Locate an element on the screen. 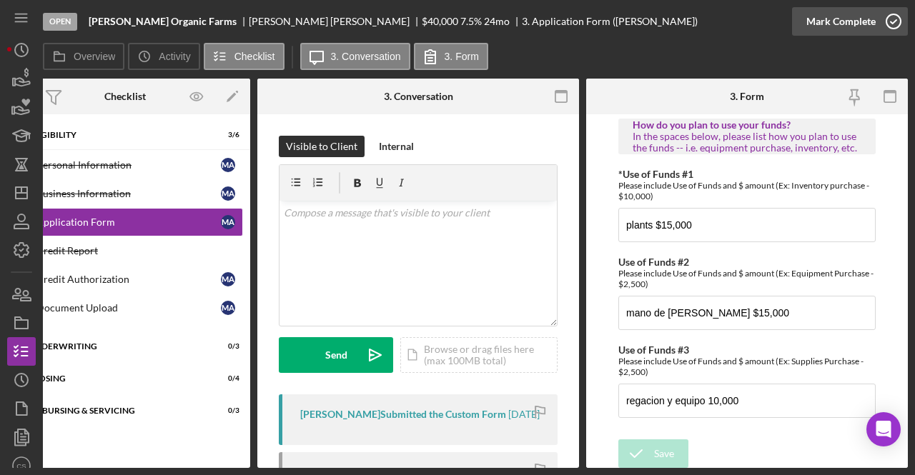 This screenshot has width=915, height=475. button: Activity is located at coordinates (164, 56).